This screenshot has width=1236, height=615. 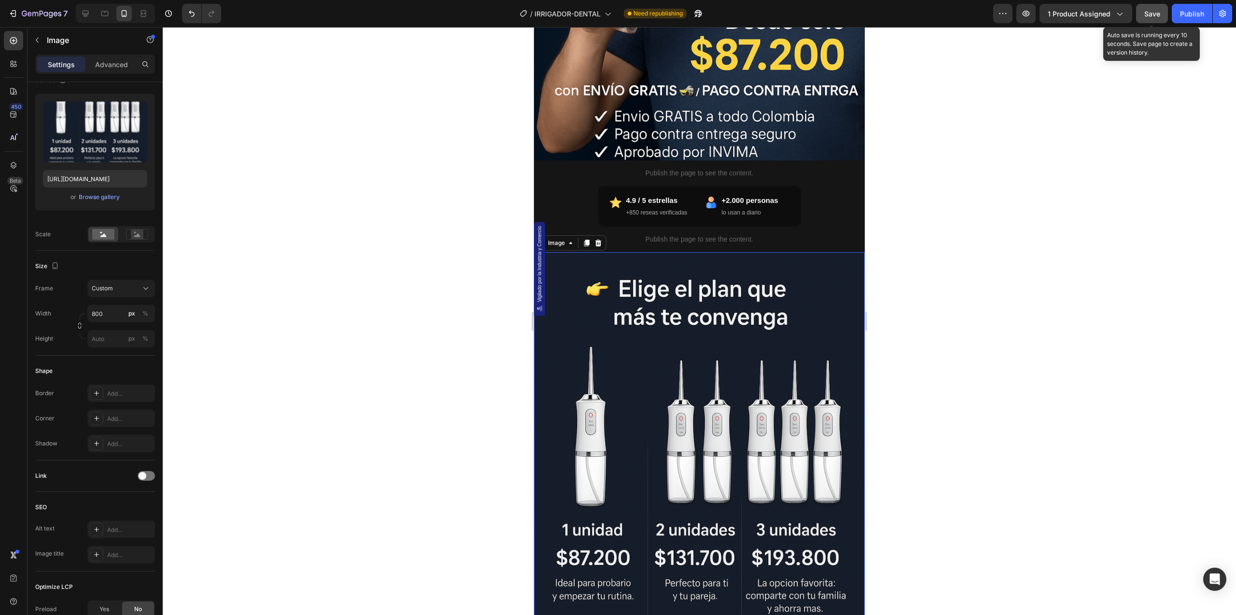 What do you see at coordinates (95, 179) in the screenshot?
I see `input: https://example.com/image.jpg` at bounding box center [95, 179].